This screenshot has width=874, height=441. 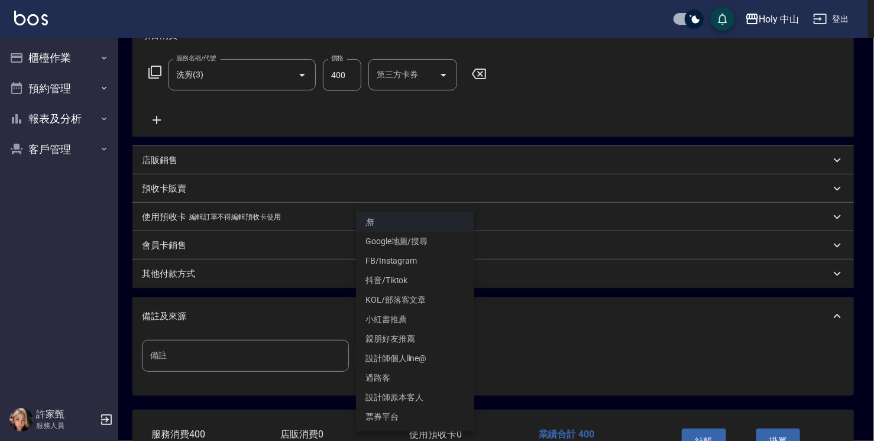 I want to click on li: KOL/部落客文章, so click(x=415, y=300).